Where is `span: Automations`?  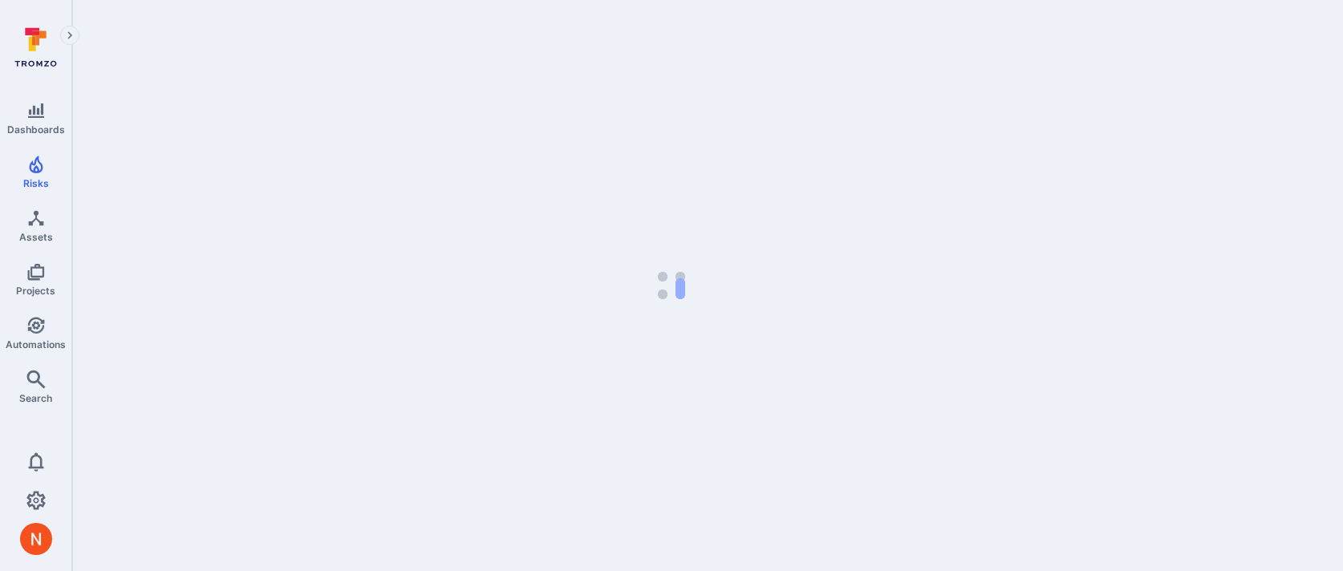
span: Automations is located at coordinates (35, 344).